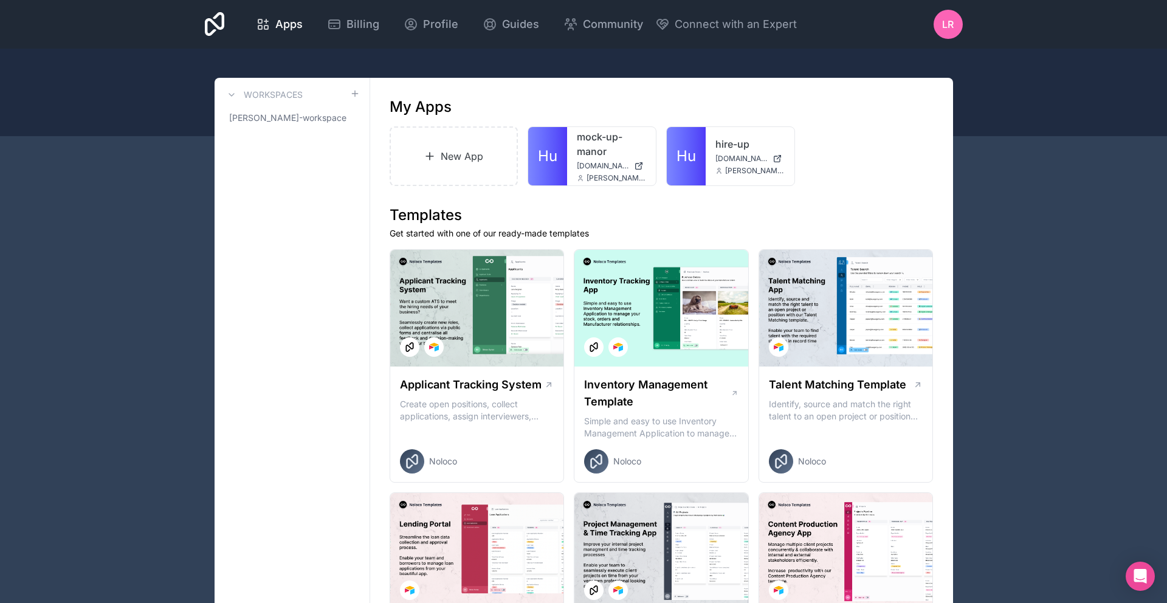  What do you see at coordinates (750, 144) in the screenshot?
I see `a: hire-up` at bounding box center [750, 144].